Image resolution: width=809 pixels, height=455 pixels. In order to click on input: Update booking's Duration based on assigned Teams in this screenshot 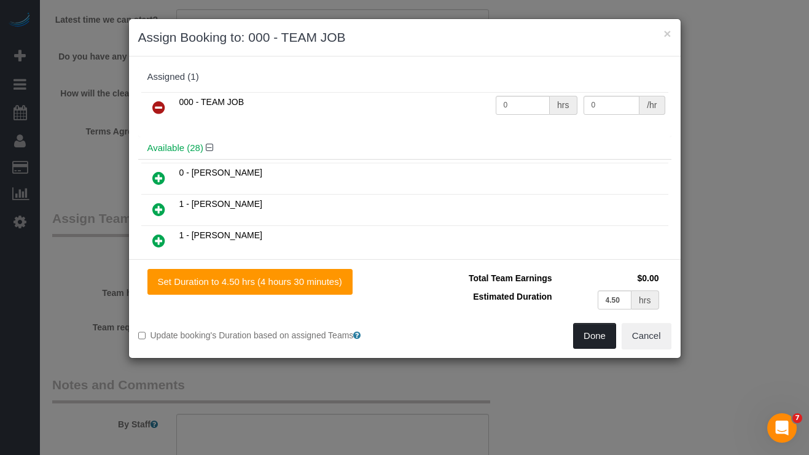, I will do `click(142, 335)`.